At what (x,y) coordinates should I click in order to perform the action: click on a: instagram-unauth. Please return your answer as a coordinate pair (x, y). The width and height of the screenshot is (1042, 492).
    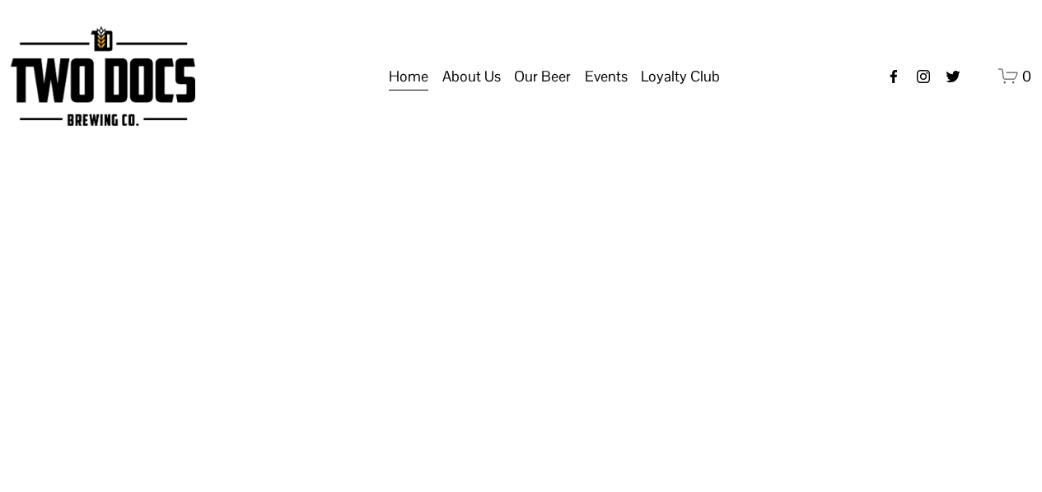
    Looking at the image, I should click on (923, 77).